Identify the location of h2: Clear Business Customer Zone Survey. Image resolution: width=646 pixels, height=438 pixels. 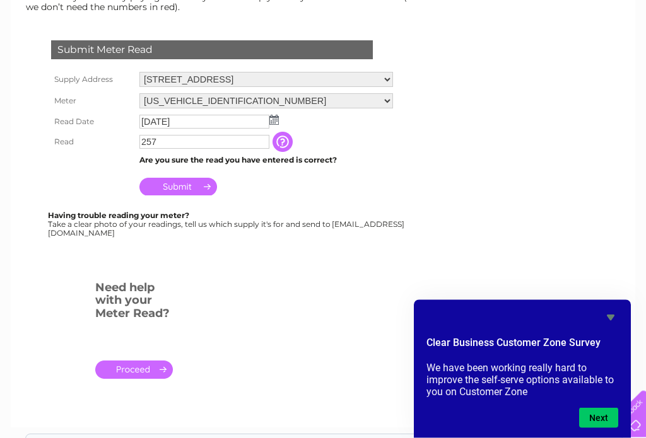
(522, 346).